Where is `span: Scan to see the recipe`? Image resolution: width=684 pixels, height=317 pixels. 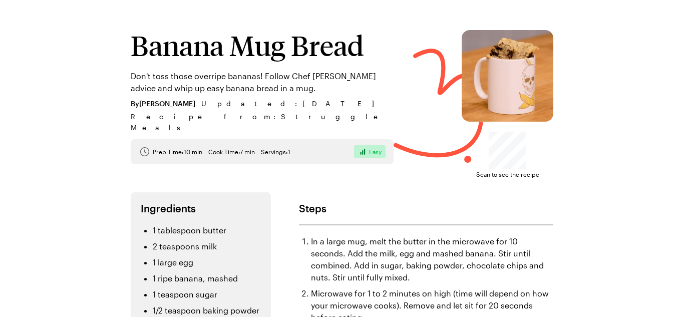
span: Scan to see the recipe is located at coordinates (507, 174).